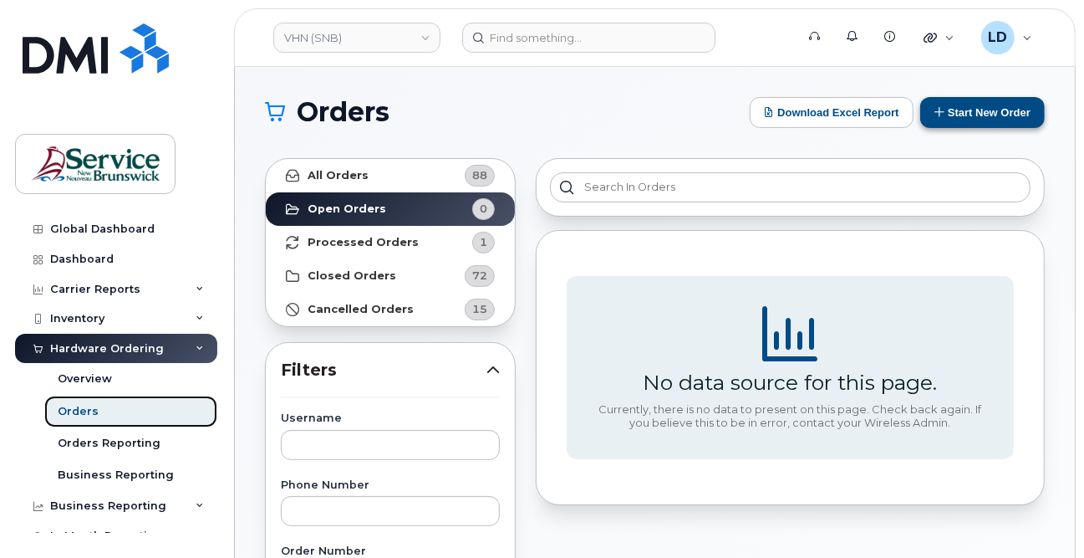  I want to click on label: Order Number, so click(390, 551).